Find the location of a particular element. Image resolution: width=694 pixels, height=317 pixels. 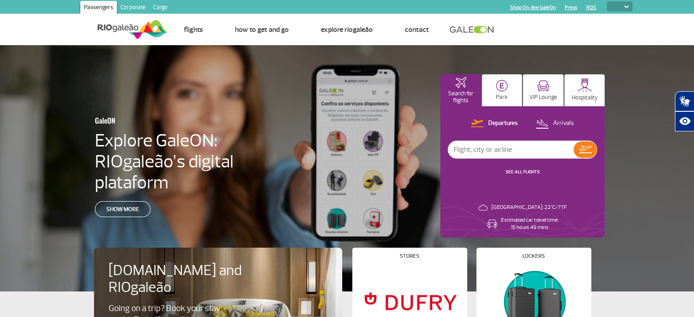

a: Contact is located at coordinates (416, 30).